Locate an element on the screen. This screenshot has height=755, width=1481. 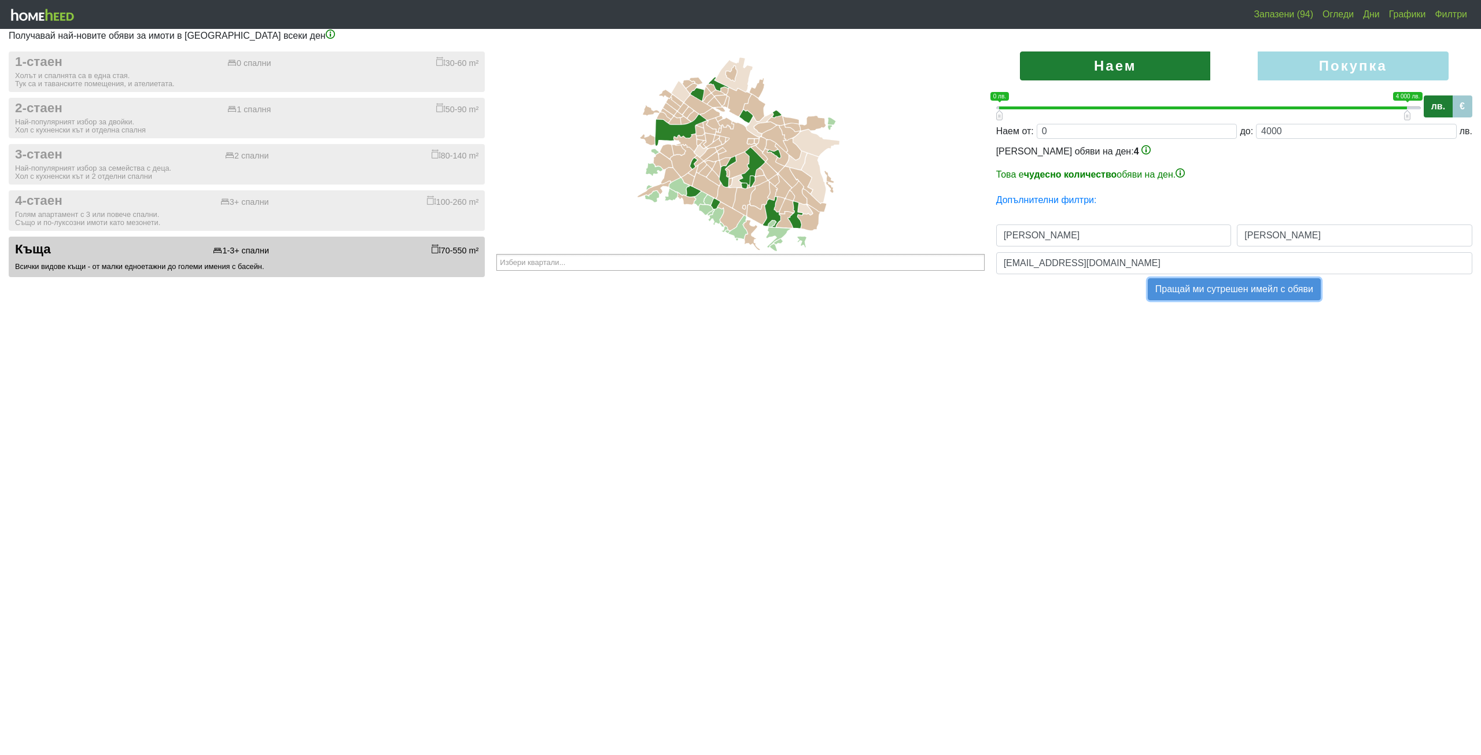
div: Холът и спалнята са в една стая. Тук са и таванските помещения, и ателиетата. is located at coordinates (246, 80).